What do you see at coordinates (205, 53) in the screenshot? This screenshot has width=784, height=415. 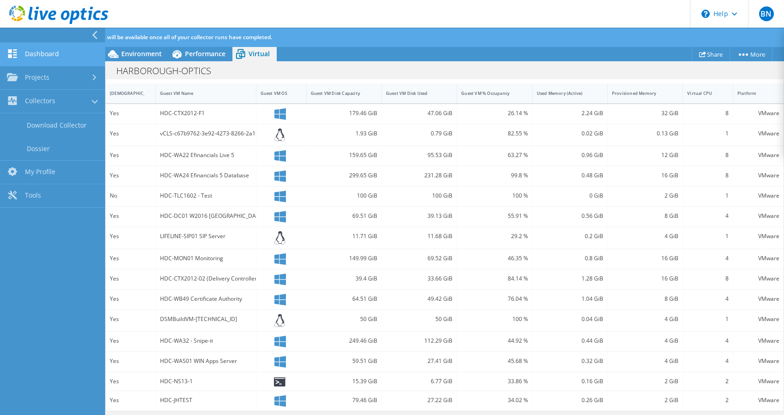 I see `span: Performance` at bounding box center [205, 53].